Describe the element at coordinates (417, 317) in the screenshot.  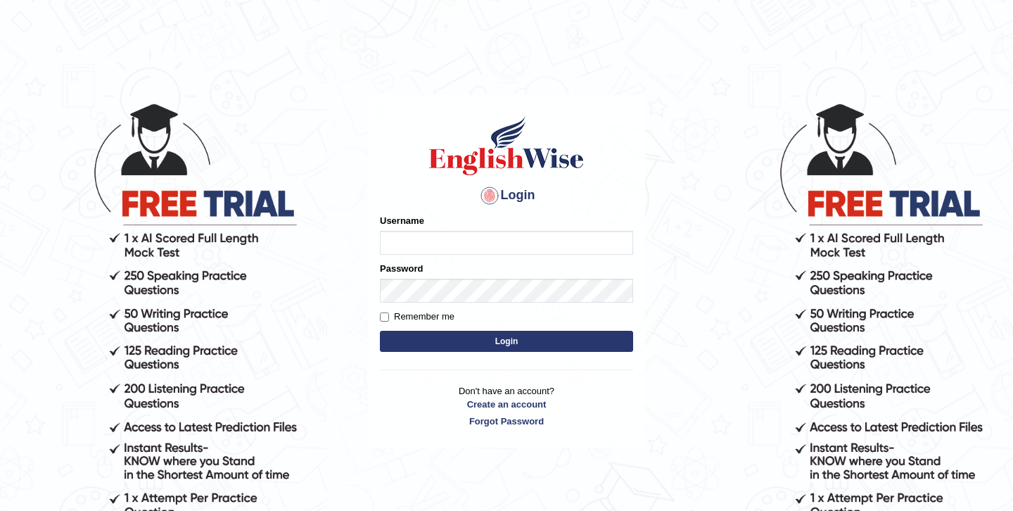
I see `label: Remember me` at that location.